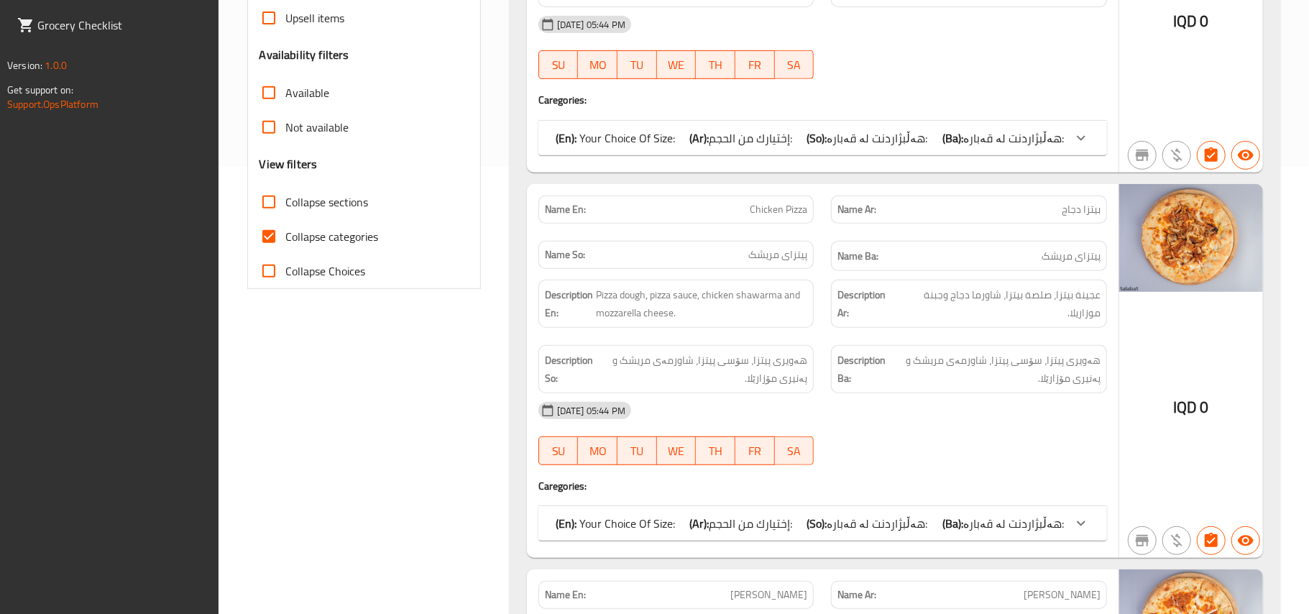 This screenshot has width=1309, height=614. Describe the element at coordinates (112, 25) in the screenshot. I see `a: Grocery Checklist` at that location.